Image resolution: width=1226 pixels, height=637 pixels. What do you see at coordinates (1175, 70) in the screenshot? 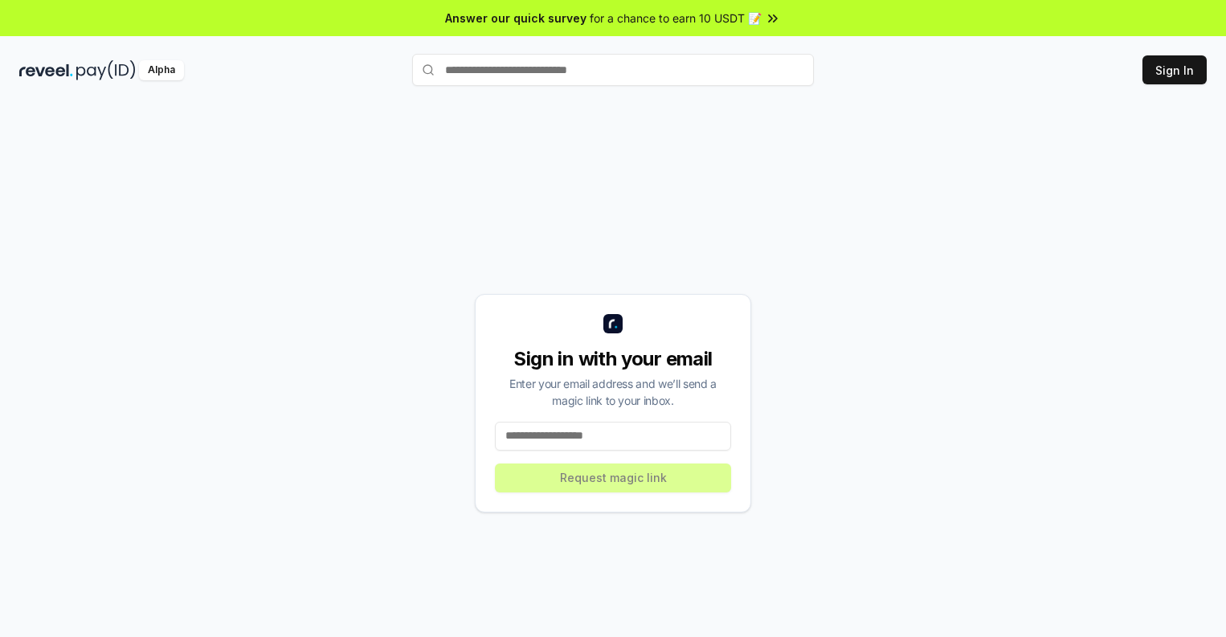
I see `button: Sign In` at bounding box center [1175, 70].